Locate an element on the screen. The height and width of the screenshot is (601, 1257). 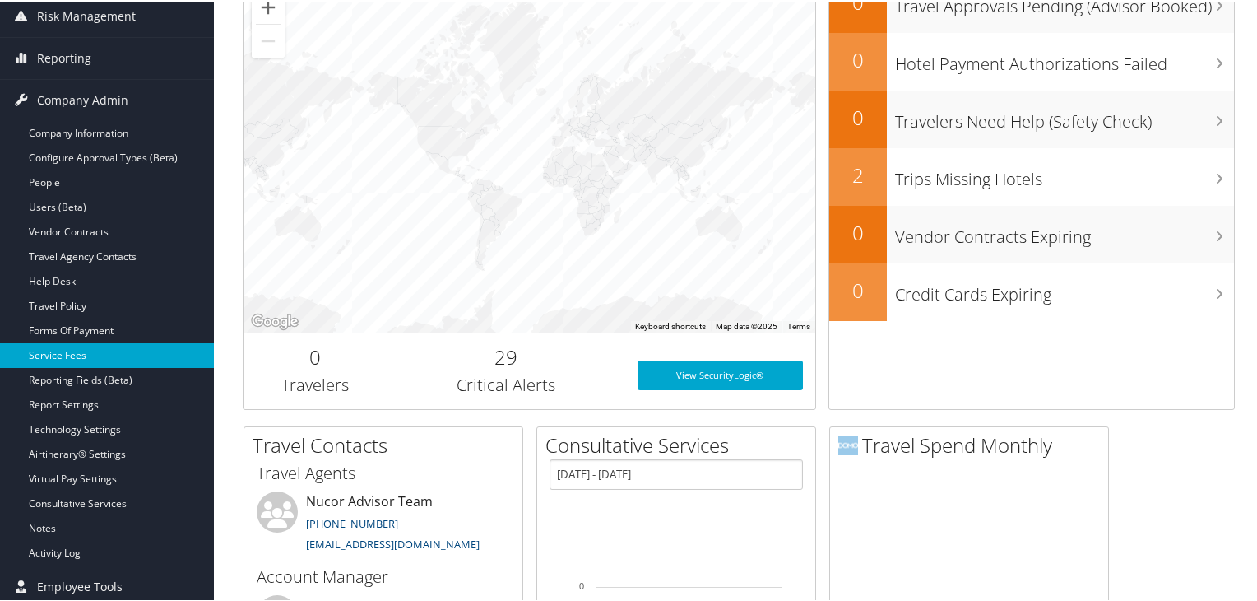
h3: Travelers is located at coordinates (315, 383).